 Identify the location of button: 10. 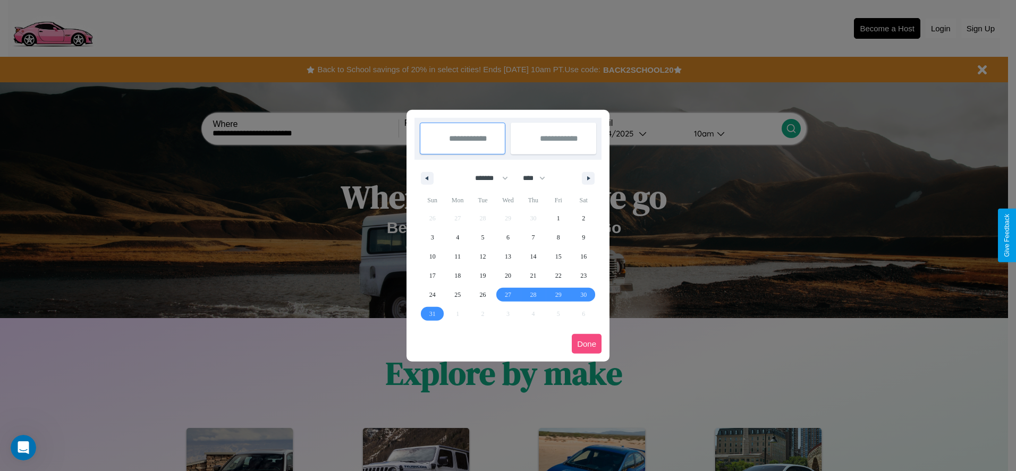
(432, 257).